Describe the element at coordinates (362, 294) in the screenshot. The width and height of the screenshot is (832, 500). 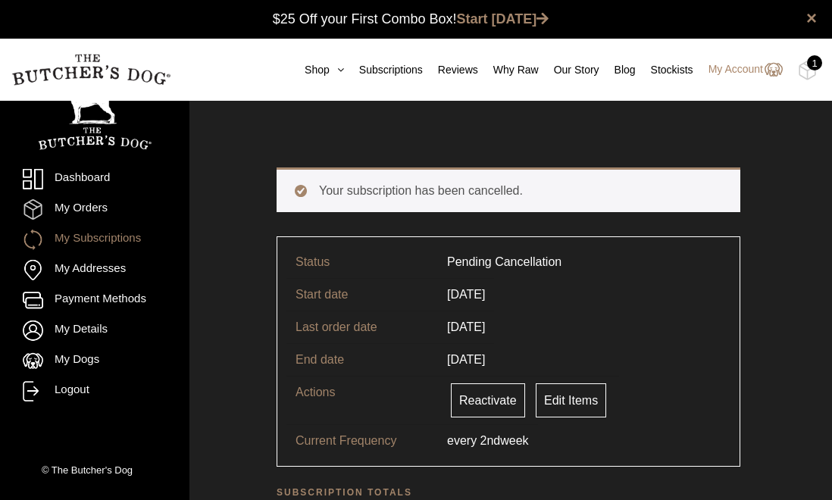
I see `td: Start date` at that location.